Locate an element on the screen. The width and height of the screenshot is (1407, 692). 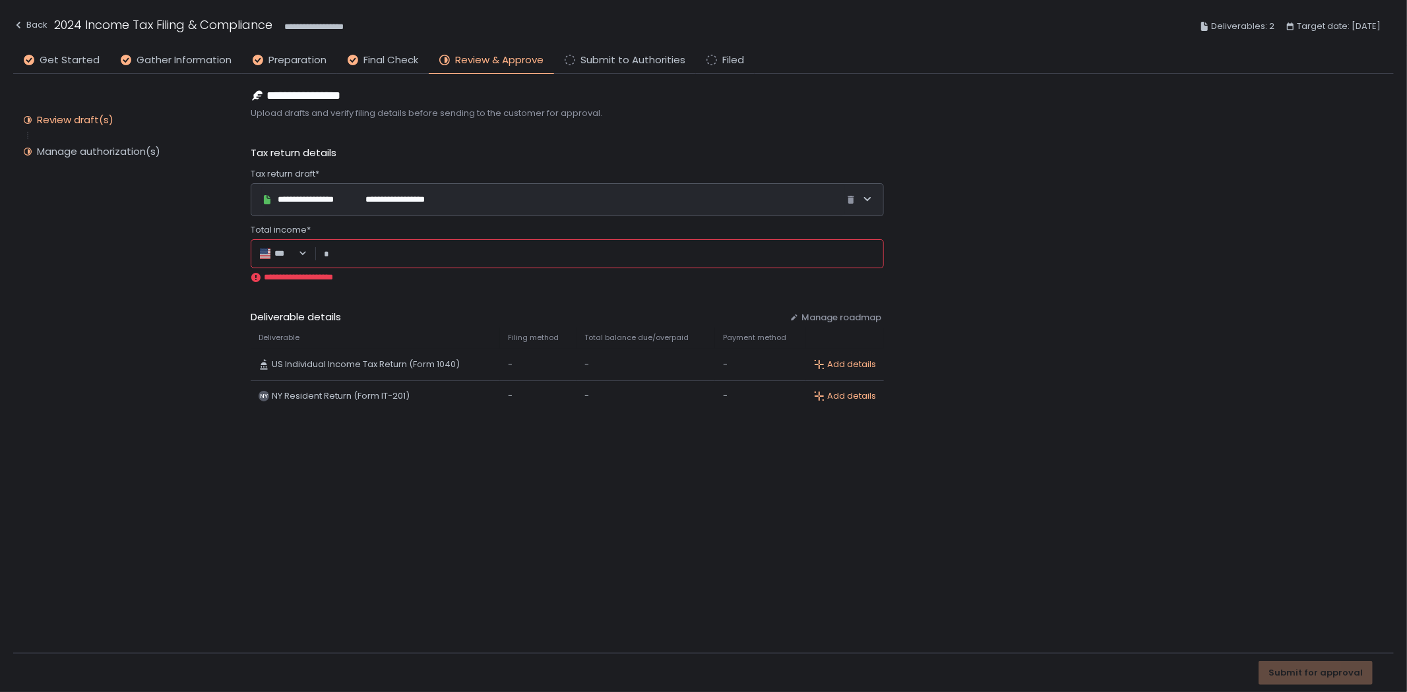
span: Filed is located at coordinates (733, 60).